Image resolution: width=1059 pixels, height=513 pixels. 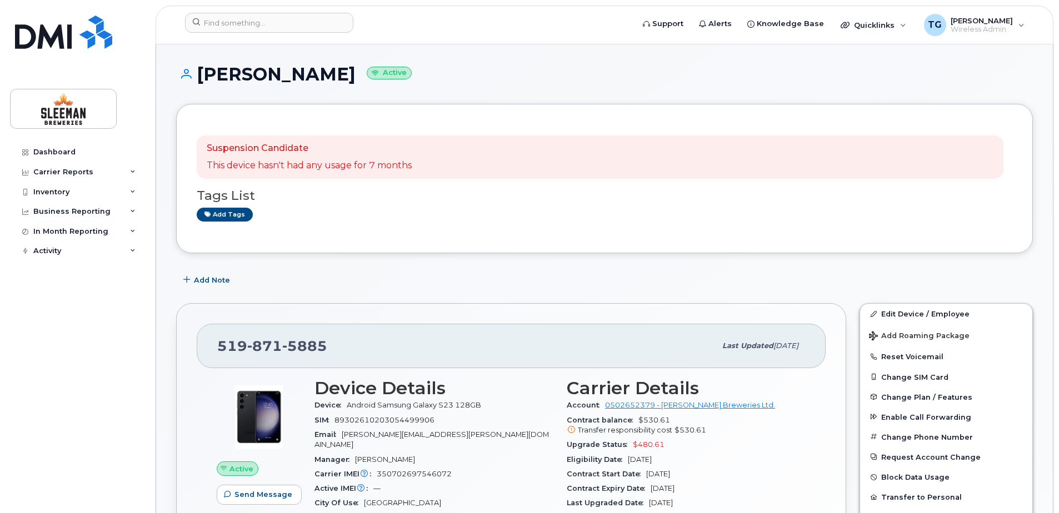 What do you see at coordinates (927, 397) in the screenshot?
I see `span: Change Plan / Features` at bounding box center [927, 397].